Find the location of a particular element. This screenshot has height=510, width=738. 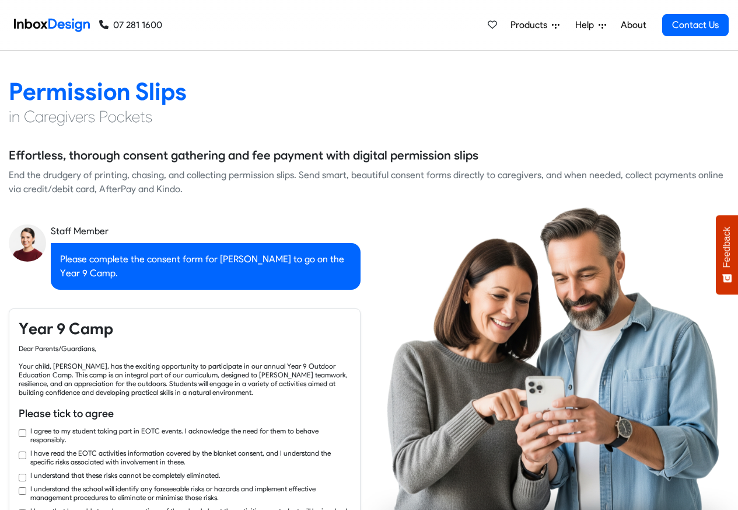

label: I understand that these risks cannot be completely eliminated. is located at coordinates (125, 474).